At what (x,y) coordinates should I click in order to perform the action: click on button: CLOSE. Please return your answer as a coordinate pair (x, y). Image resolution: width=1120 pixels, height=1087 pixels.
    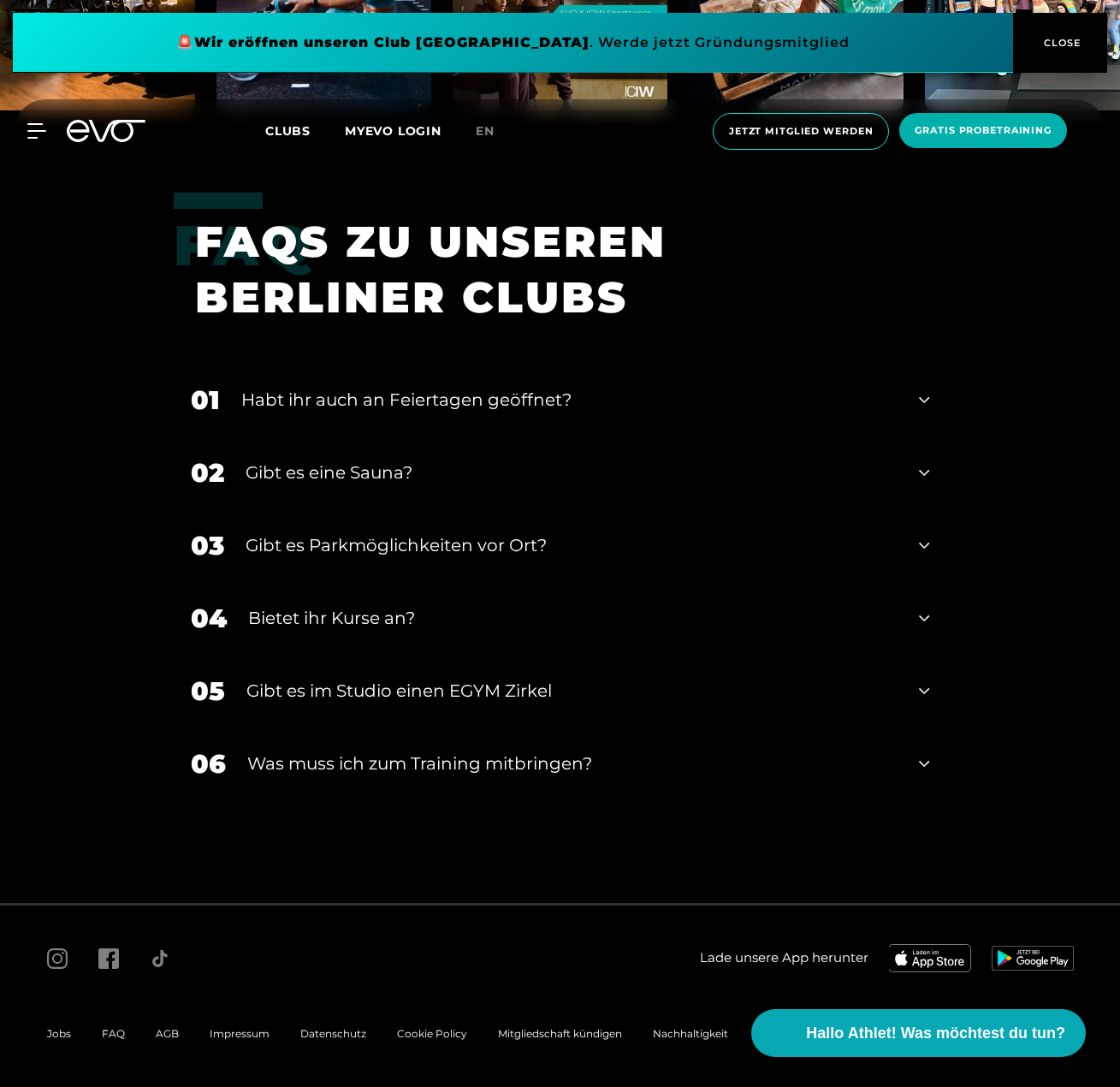
    Looking at the image, I should click on (1060, 43).